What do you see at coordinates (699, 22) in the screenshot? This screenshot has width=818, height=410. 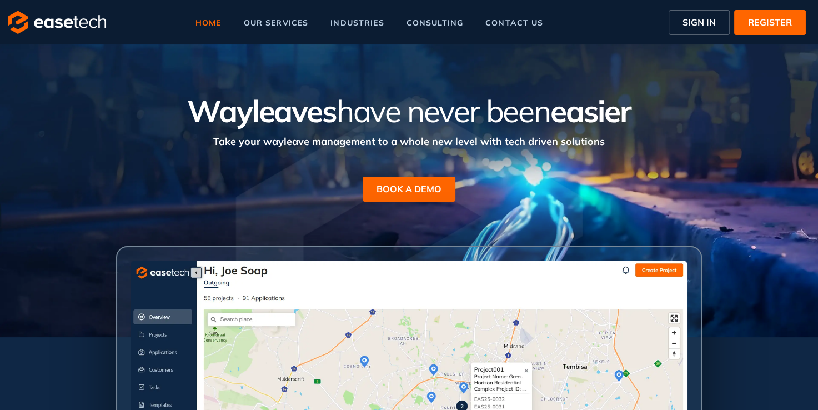 I see `span: SIGN IN` at bounding box center [699, 22].